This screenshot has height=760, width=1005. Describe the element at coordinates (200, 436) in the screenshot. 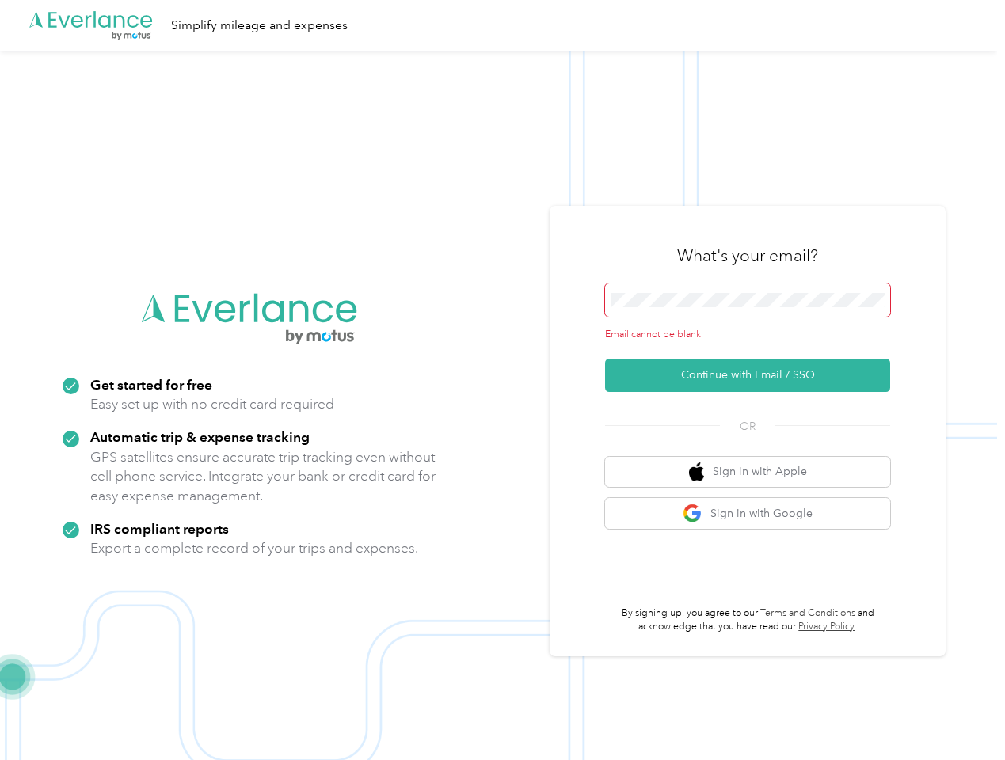

I see `strong: Automatic trip & expense tracking` at that location.